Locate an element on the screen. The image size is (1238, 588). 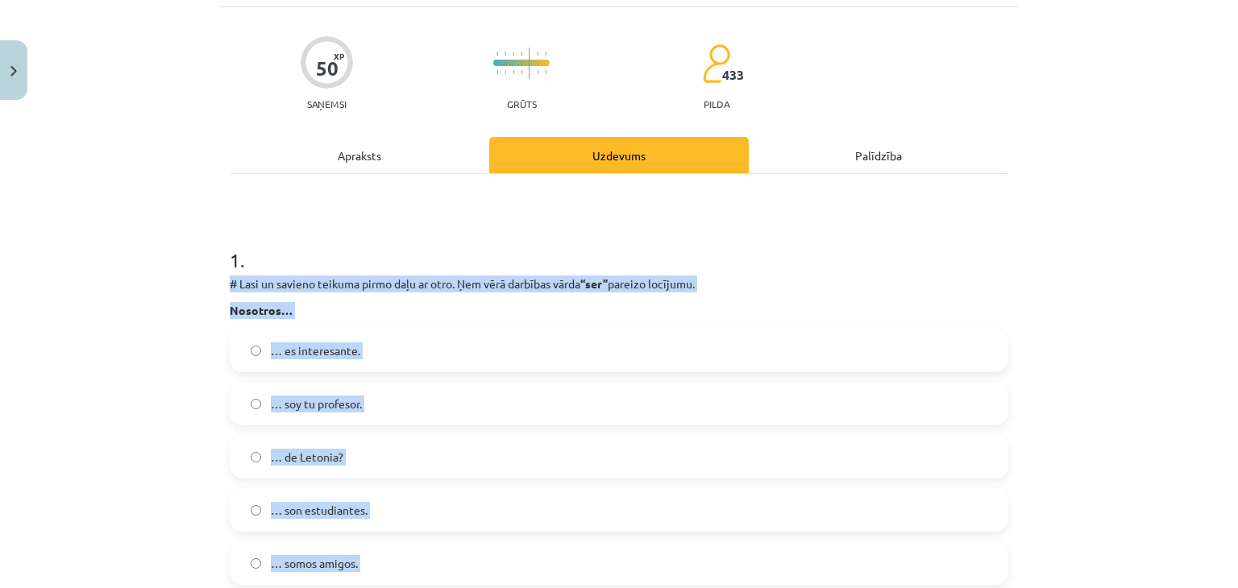
img: students-c634bb4e5e11cddfef0936a35e636f08e4e9abd3cc4e673bd6f9a4125e45ecb1.svg is located at coordinates (716, 64).